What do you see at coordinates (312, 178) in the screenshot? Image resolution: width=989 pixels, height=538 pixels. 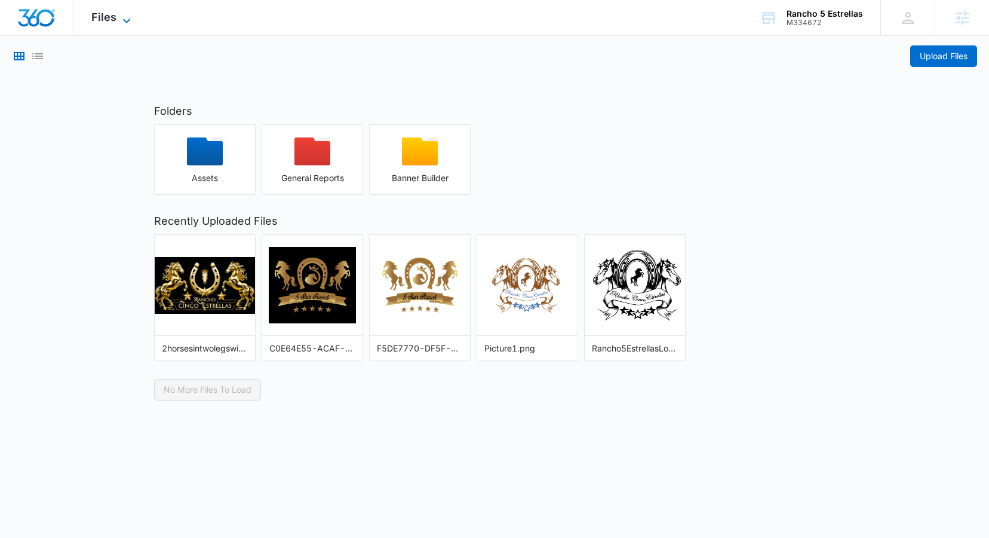 I see `div: General Reports` at bounding box center [312, 178].